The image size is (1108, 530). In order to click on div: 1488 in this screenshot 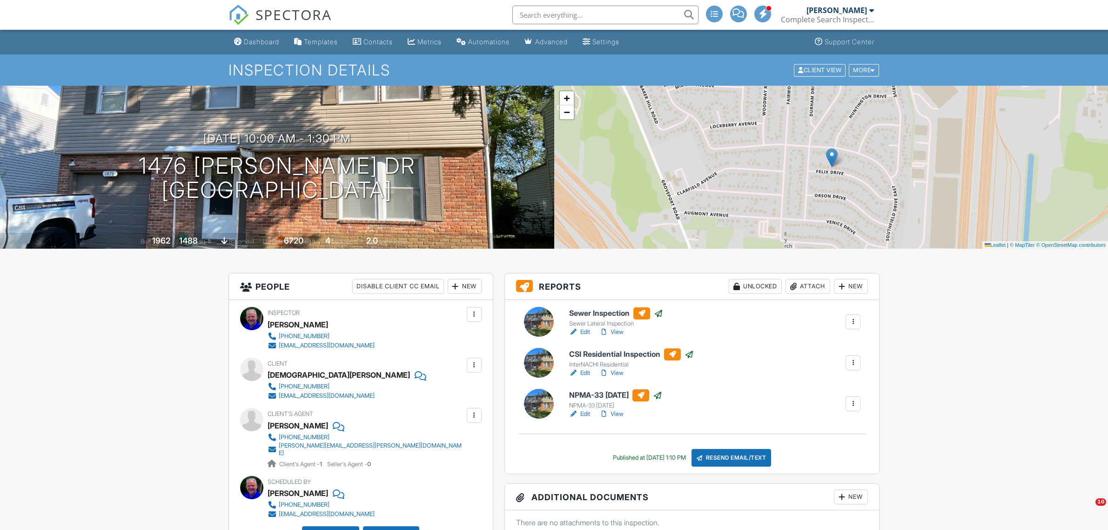, I will do `click(189, 240)`.